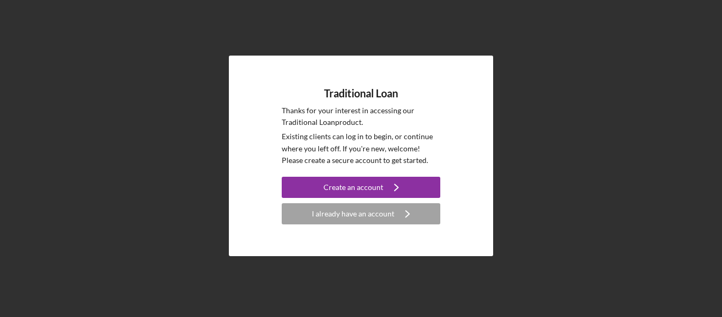 The height and width of the screenshot is (317, 722). Describe the element at coordinates (361, 214) in the screenshot. I see `button: I already have an account` at that location.